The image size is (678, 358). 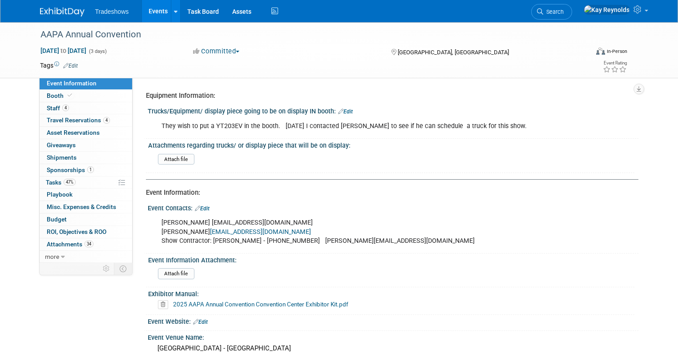 What do you see at coordinates (59, 65) in the screenshot?
I see `td: Tags` at bounding box center [59, 65].